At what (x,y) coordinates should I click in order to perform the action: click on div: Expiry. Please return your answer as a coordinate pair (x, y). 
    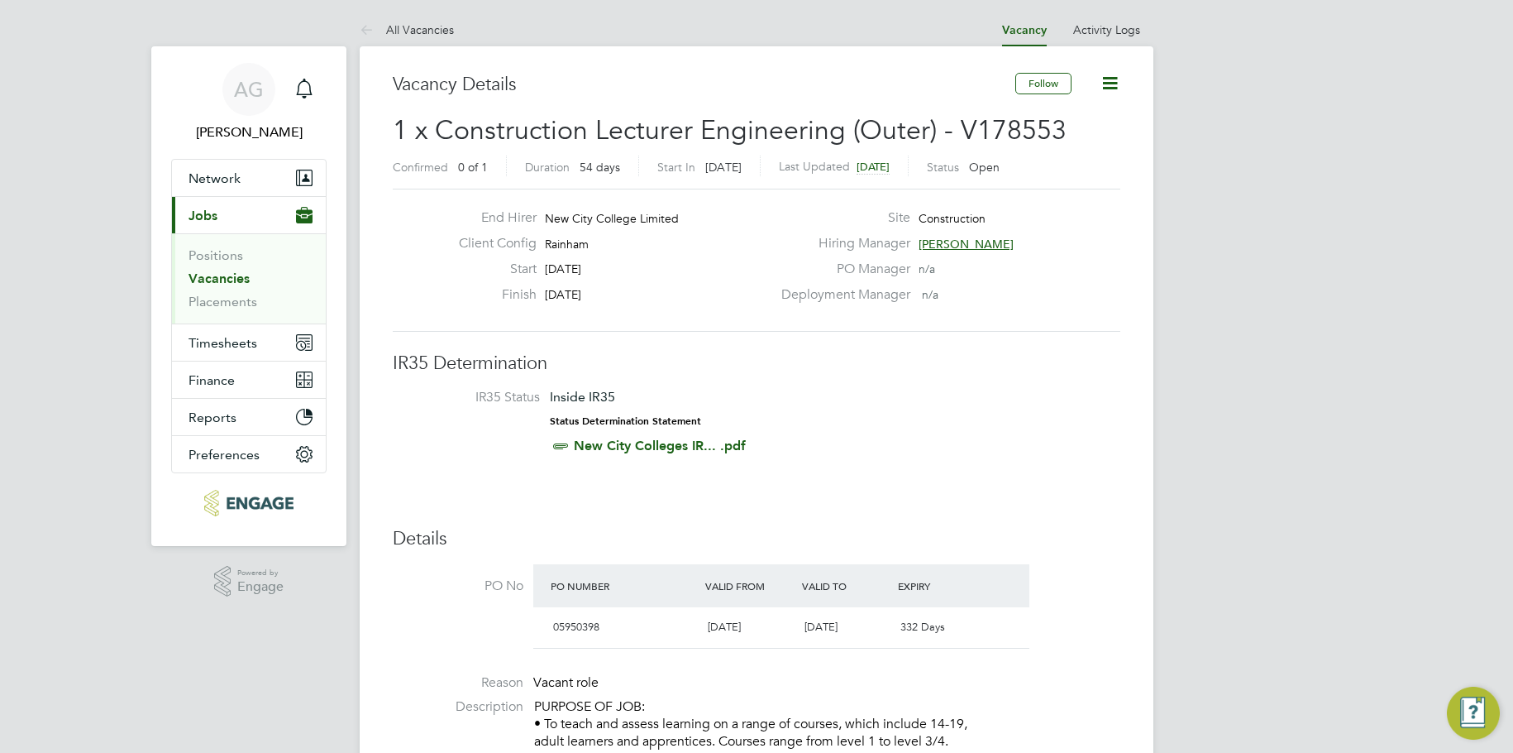
    Looking at the image, I should click on (942, 586).